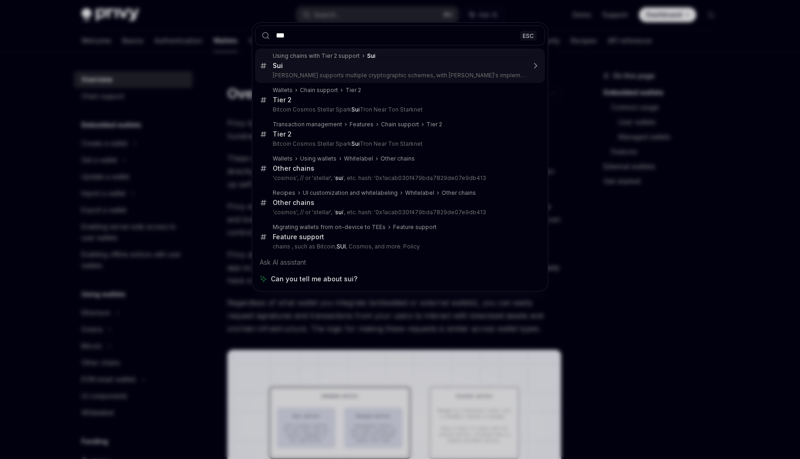  I want to click on b: SUI, so click(341, 246).